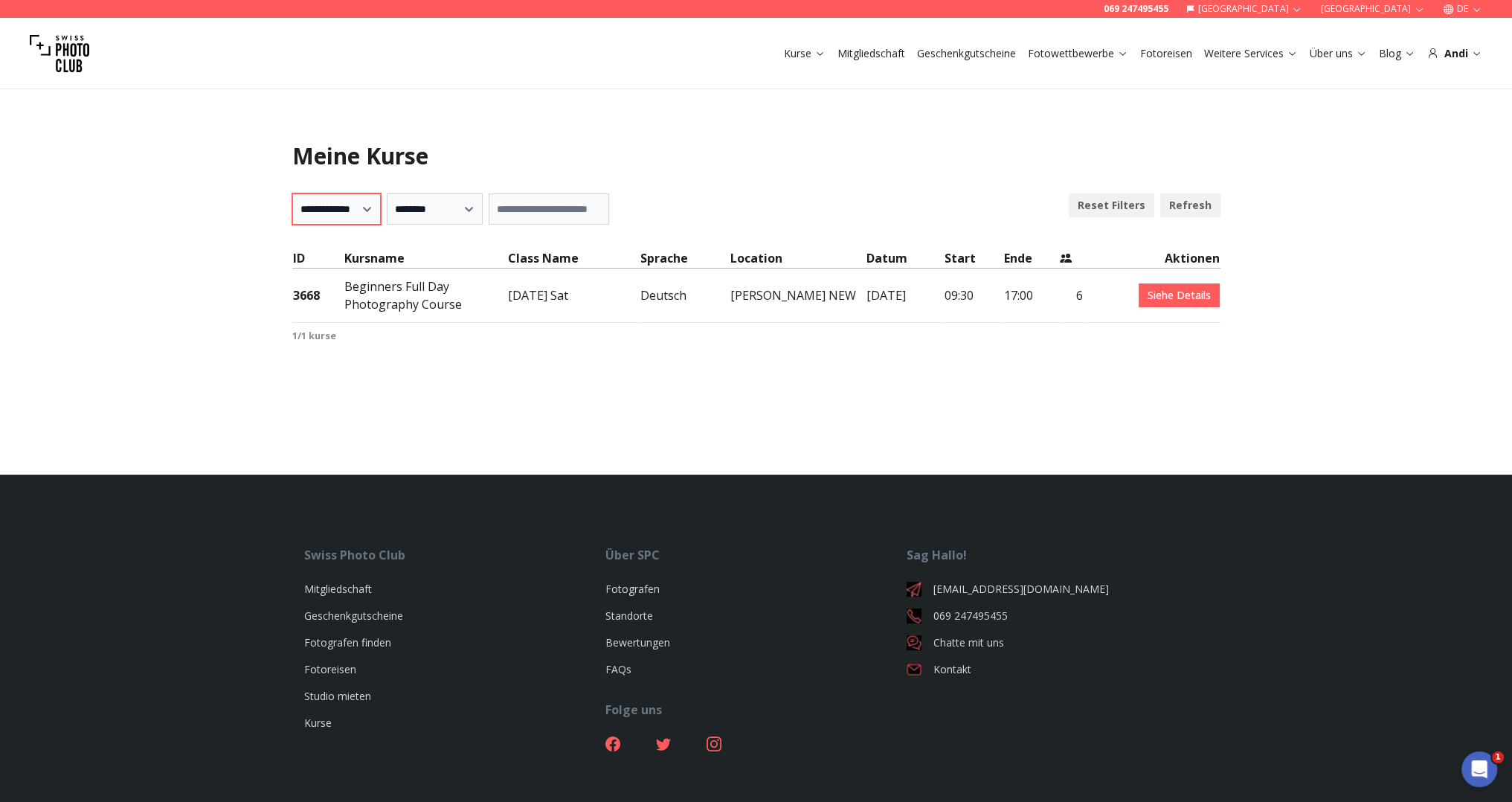 The width and height of the screenshot is (1512, 802). I want to click on td: 09:30, so click(973, 295).